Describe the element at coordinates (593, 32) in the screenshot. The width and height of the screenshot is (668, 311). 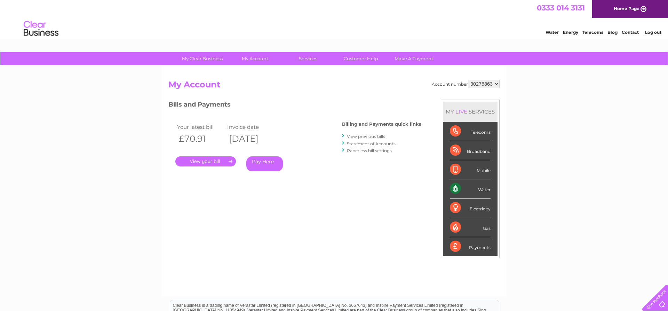
I see `a: Telecoms` at that location.